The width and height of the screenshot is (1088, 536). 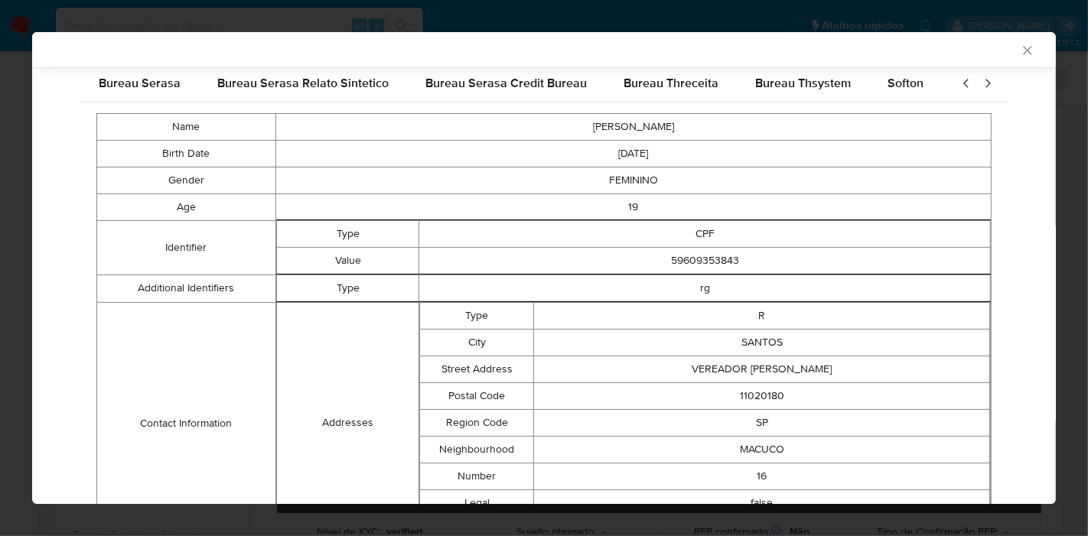 What do you see at coordinates (704, 233) in the screenshot?
I see `td: CPF` at bounding box center [704, 233].